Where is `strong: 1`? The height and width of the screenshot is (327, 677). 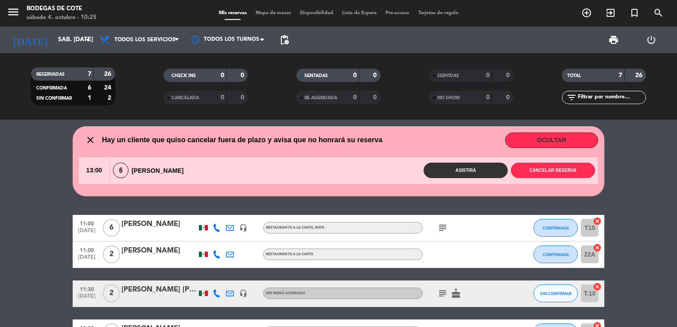
strong: 1 is located at coordinates (90, 98).